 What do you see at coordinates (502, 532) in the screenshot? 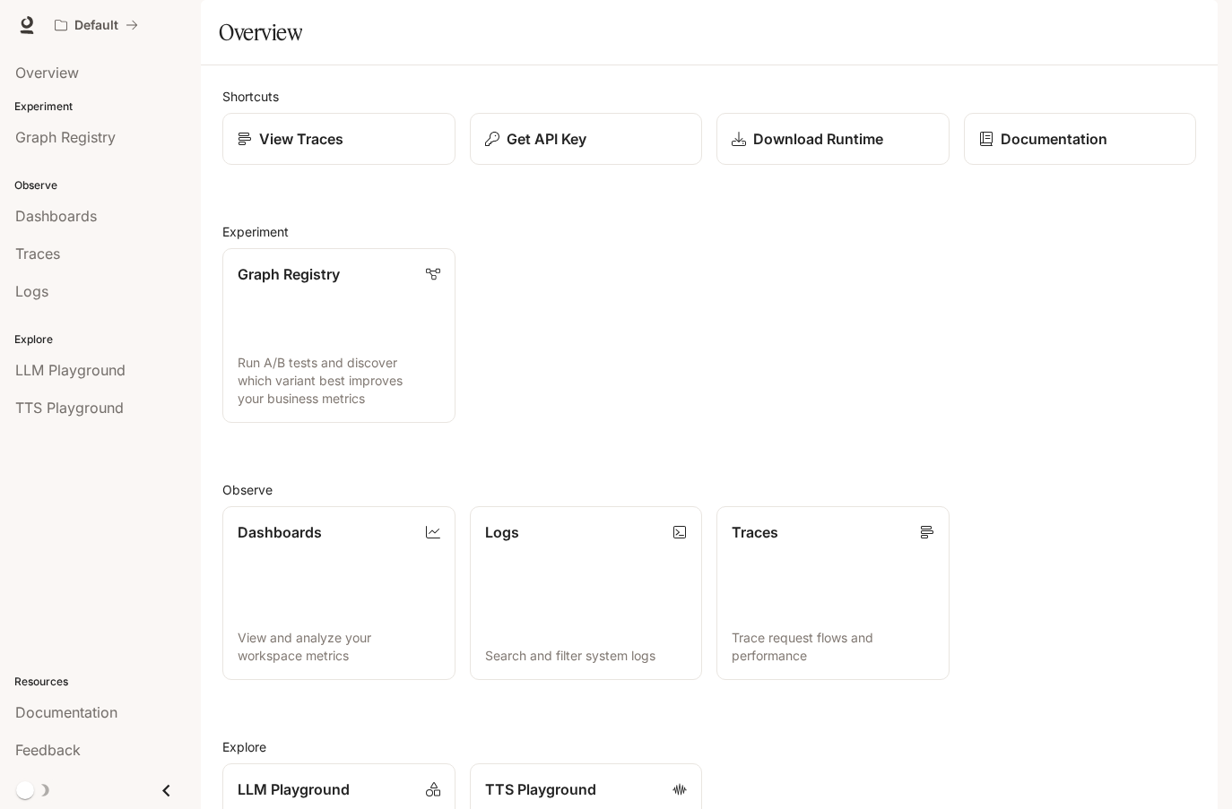
I see `p: Logs` at bounding box center [502, 532].